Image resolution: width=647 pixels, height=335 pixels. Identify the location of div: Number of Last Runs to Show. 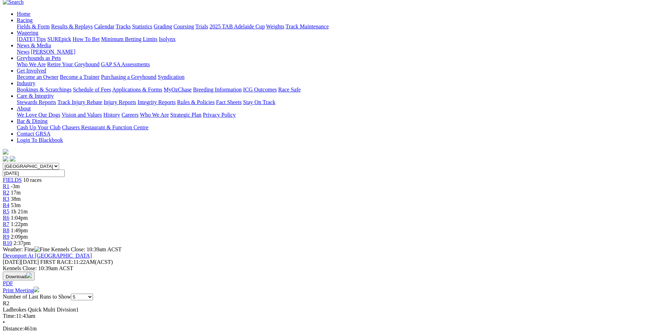
(324, 296).